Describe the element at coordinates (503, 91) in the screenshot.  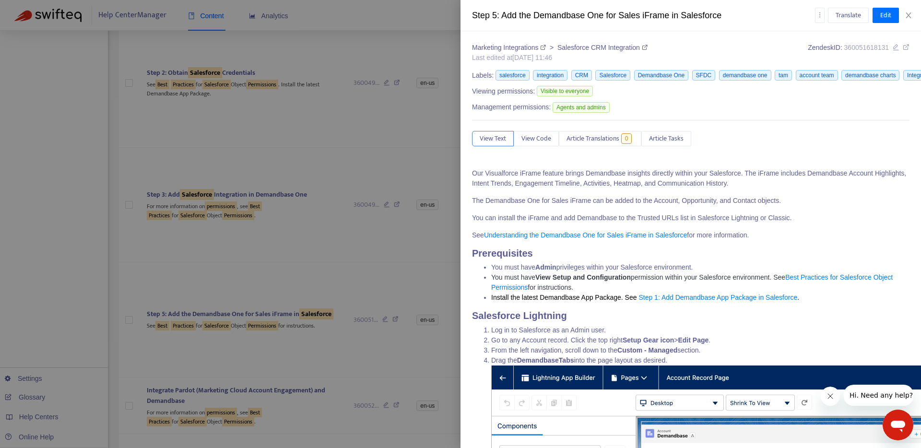
I see `span: Viewing permissions:` at that location.